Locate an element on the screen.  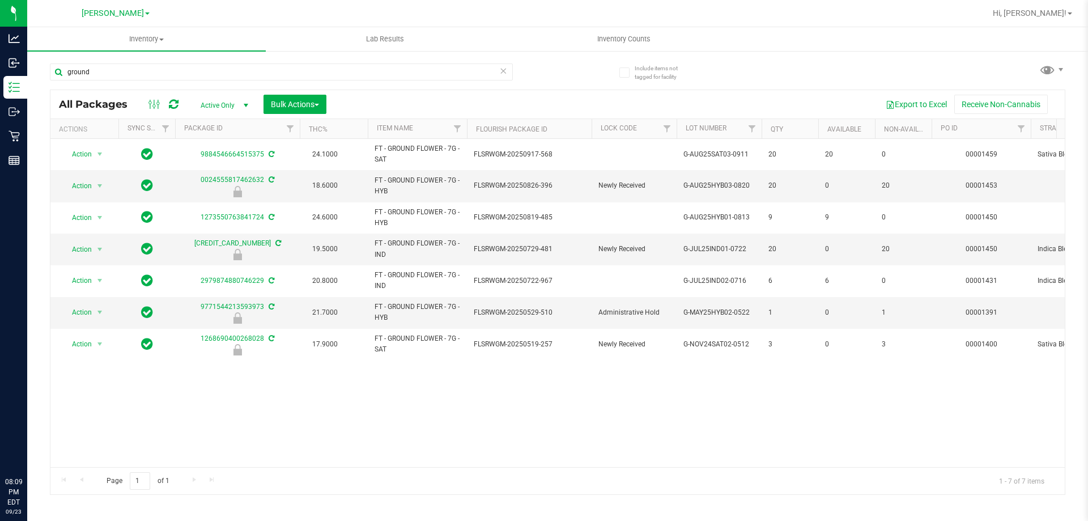
input: 1 is located at coordinates (140, 481).